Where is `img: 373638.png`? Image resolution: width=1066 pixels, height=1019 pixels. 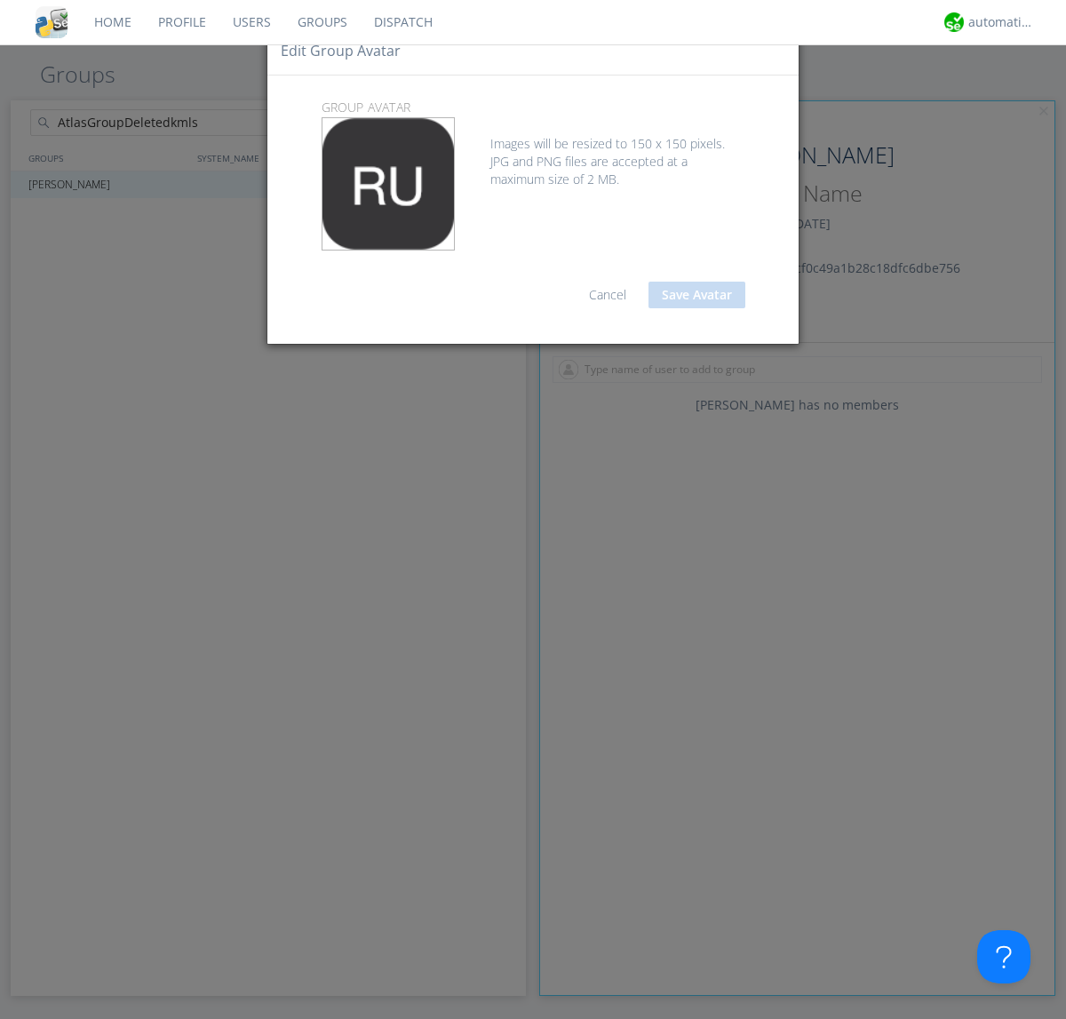
img: 373638.png is located at coordinates (388, 184).